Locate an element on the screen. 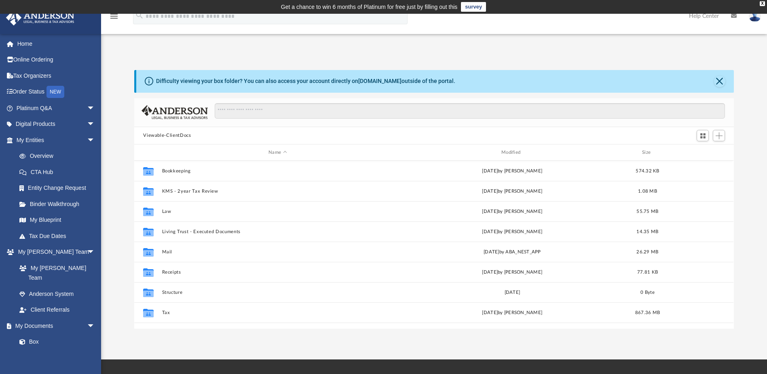 This screenshot has width=767, height=374. span: 55.75 MB is located at coordinates (648, 211).